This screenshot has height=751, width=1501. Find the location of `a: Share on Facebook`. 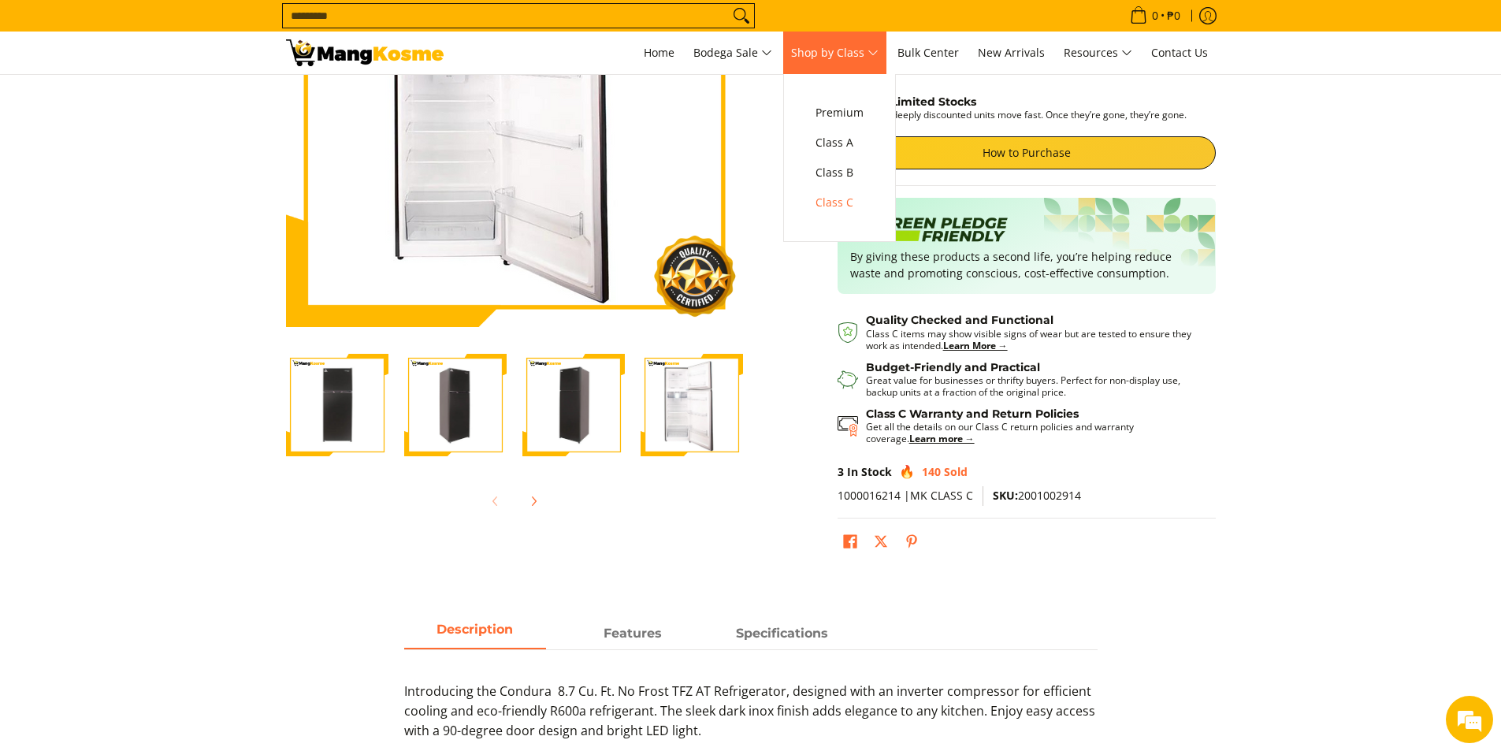

a: Share on Facebook is located at coordinates (850, 544).